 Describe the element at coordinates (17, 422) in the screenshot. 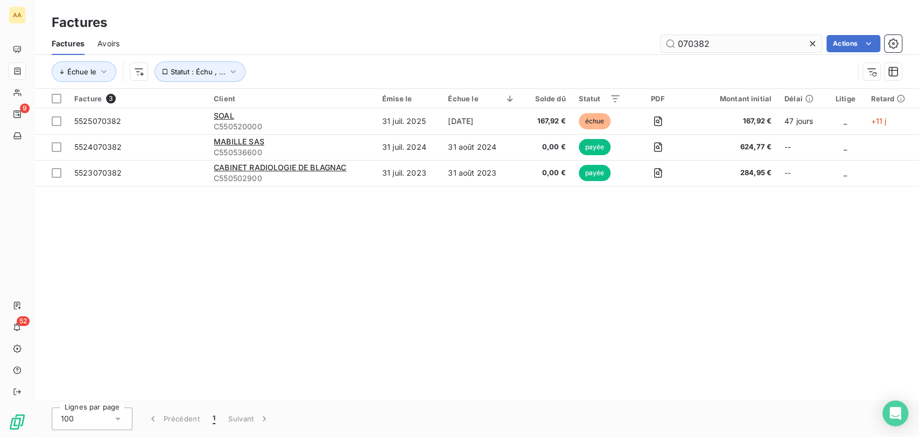

I see `img: Logo LeanPay` at that location.